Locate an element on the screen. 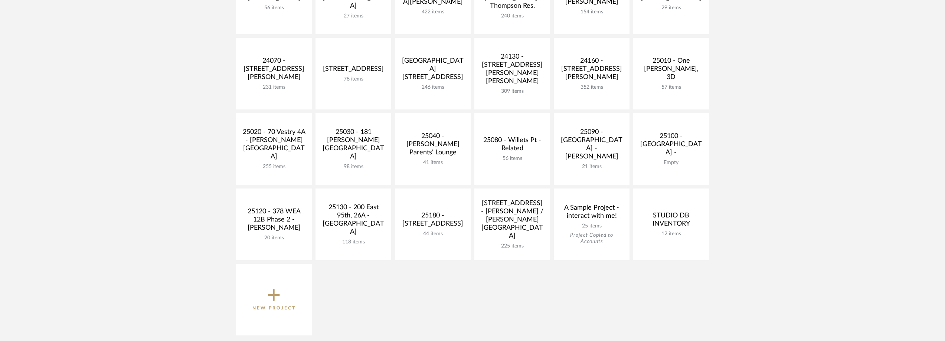 This screenshot has width=945, height=341. div: 422 items is located at coordinates (433, 12).